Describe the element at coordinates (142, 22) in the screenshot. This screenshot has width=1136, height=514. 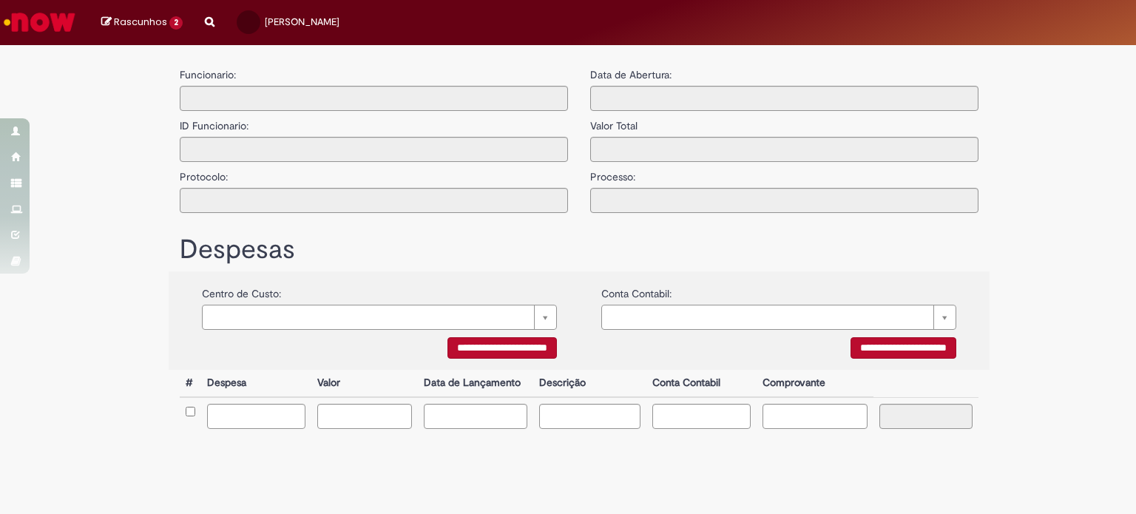
I see `a: Rascunhos` at that location.